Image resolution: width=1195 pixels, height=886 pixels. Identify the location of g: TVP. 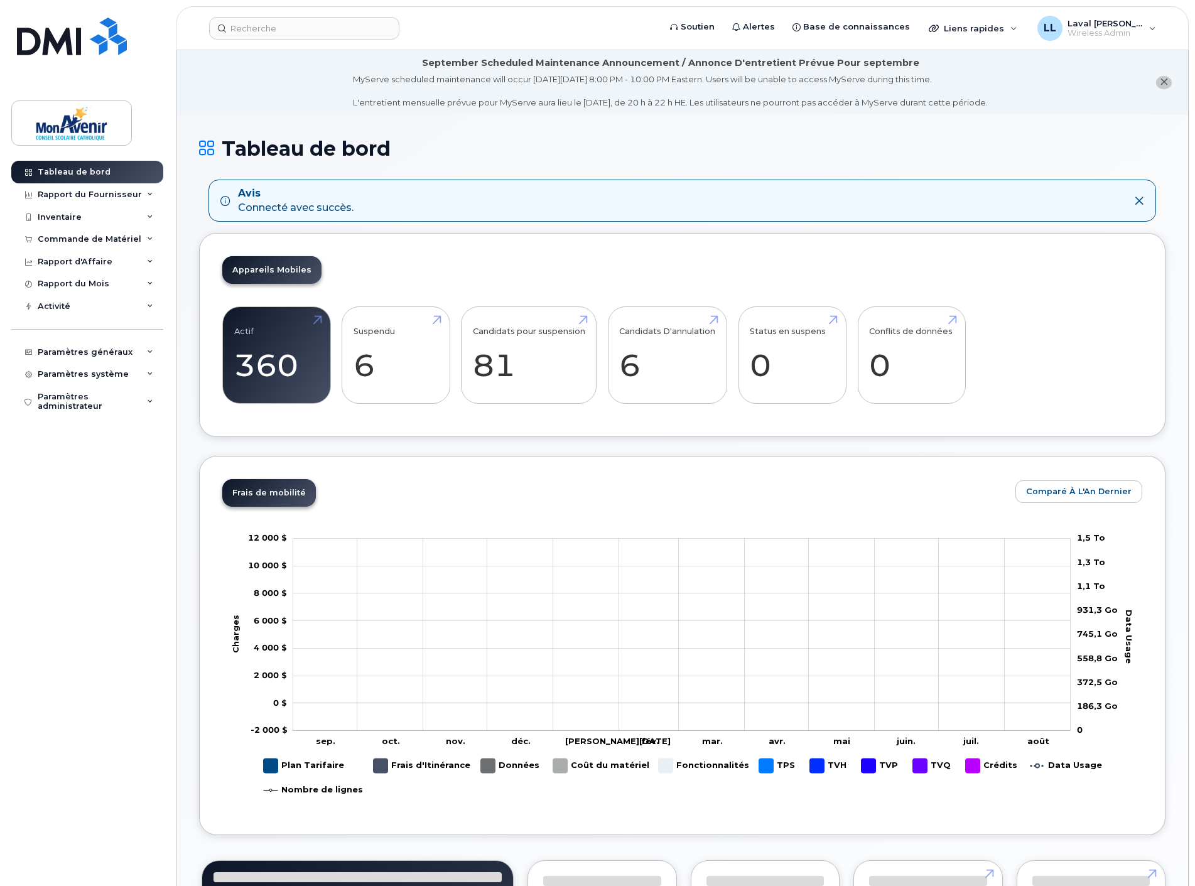
(881, 765).